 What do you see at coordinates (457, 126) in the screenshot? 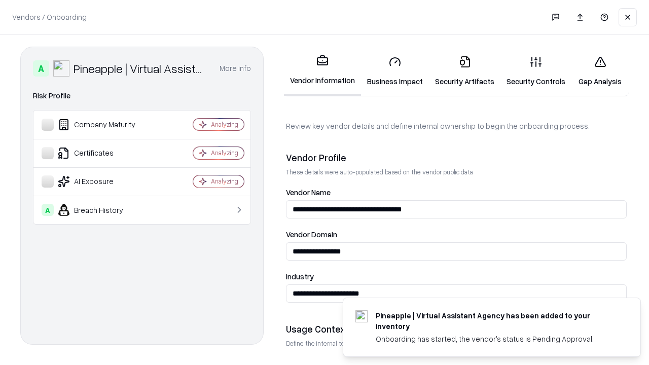
I see `p: Review key vendor details and define internal ownership to begin the onboarding process.` at bounding box center [457, 126].